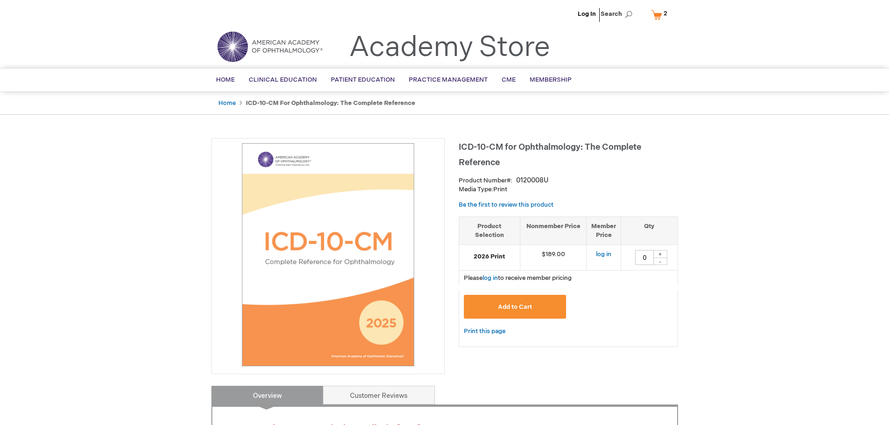 The width and height of the screenshot is (889, 425). I want to click on span: Clinical Education, so click(283, 80).